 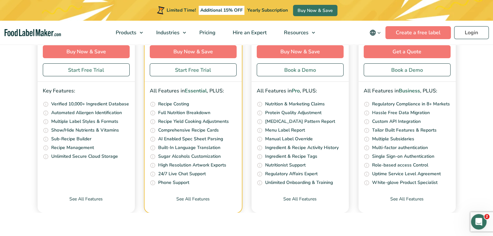 What do you see at coordinates (295, 91) in the screenshot?
I see `span: Pro` at bounding box center [295, 91].